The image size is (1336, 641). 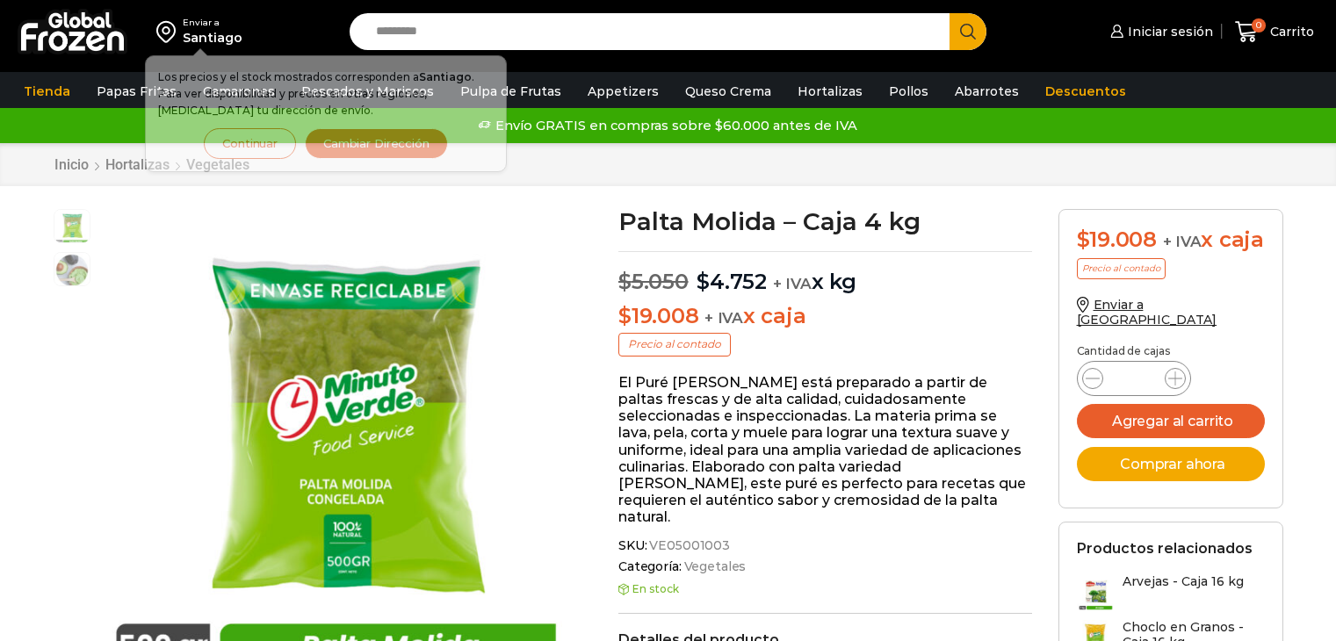 What do you see at coordinates (732, 281) in the screenshot?
I see `bdi: 4.752` at bounding box center [732, 281].